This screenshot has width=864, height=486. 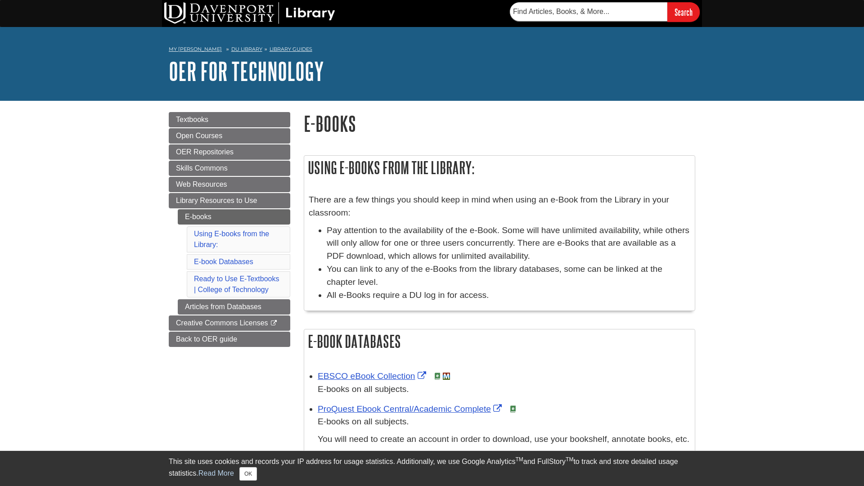 I want to click on img: DU Library, so click(x=250, y=13).